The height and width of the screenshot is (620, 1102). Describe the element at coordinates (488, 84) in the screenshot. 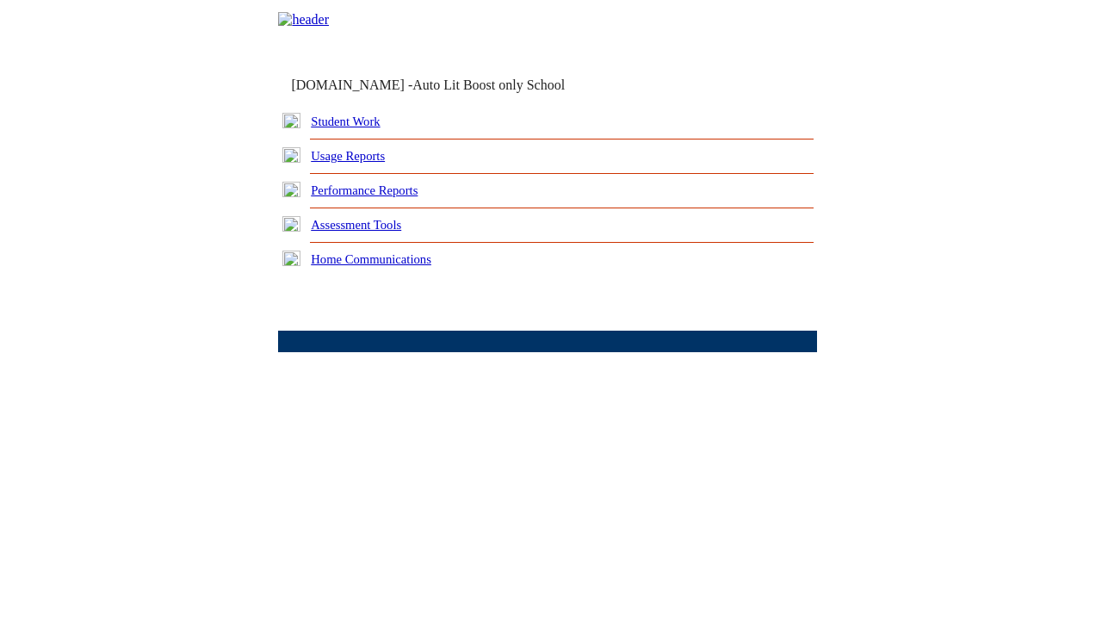

I see `nobr: Auto Lit Boost only School` at that location.